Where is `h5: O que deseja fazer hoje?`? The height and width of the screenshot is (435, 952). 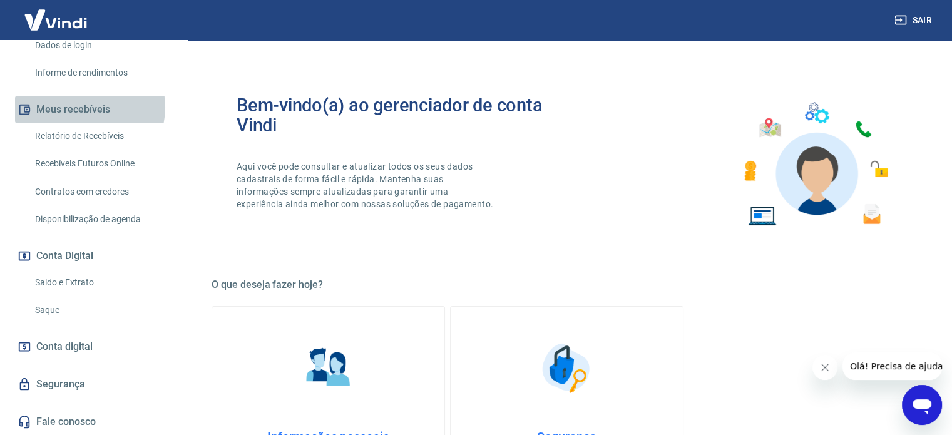 h5: O que deseja fazer hoje? is located at coordinates (566, 285).